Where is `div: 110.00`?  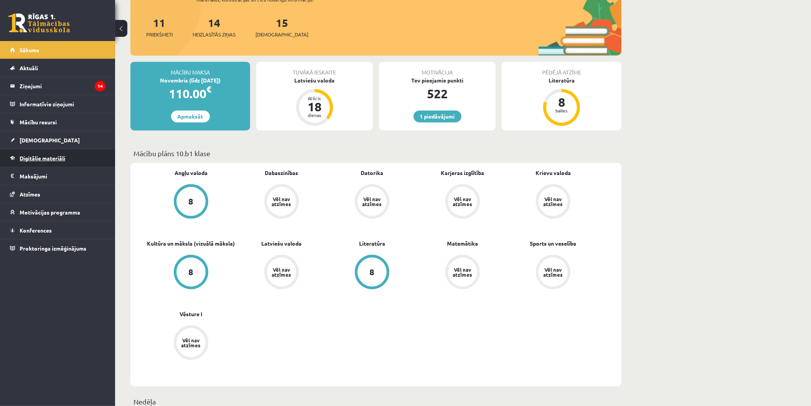
div: 110.00 is located at coordinates (190, 94).